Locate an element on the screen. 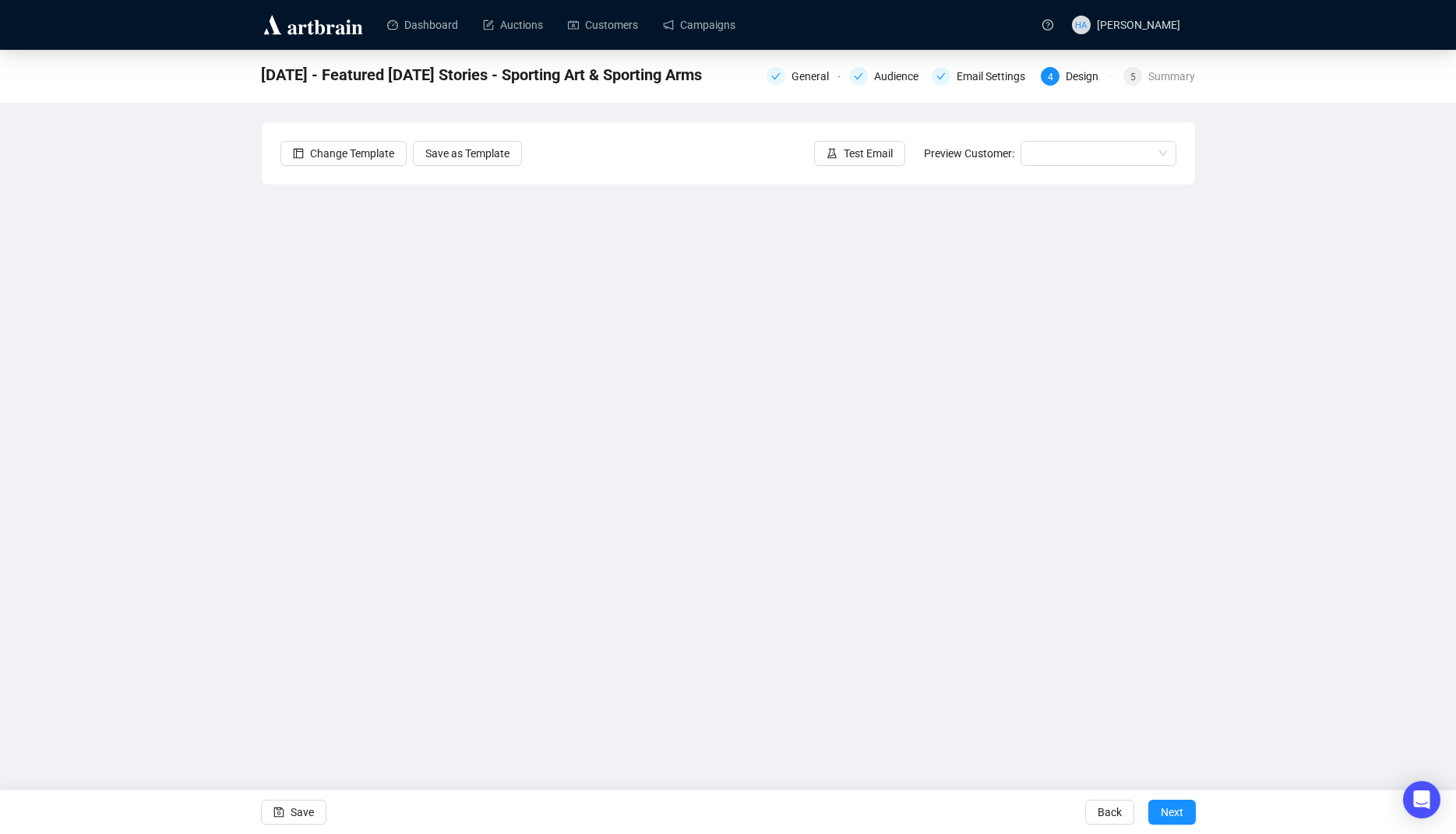 This screenshot has height=834, width=1456. button: Next is located at coordinates (1171, 812).